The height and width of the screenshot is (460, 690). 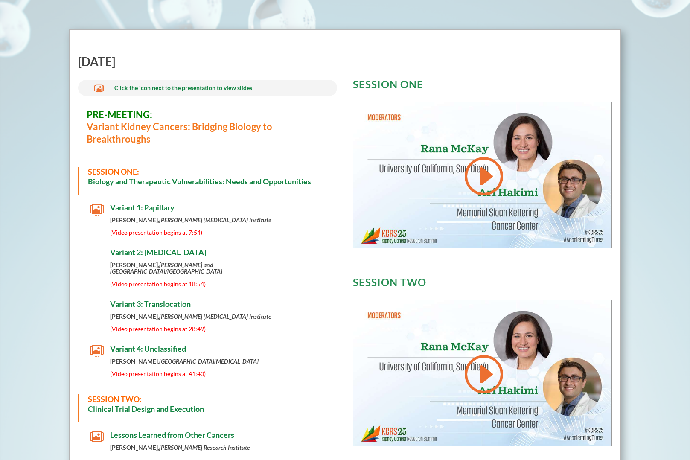 What do you see at coordinates (172, 435) in the screenshot?
I see `span: Lessons Learned from Other Cancers` at bounding box center [172, 435].